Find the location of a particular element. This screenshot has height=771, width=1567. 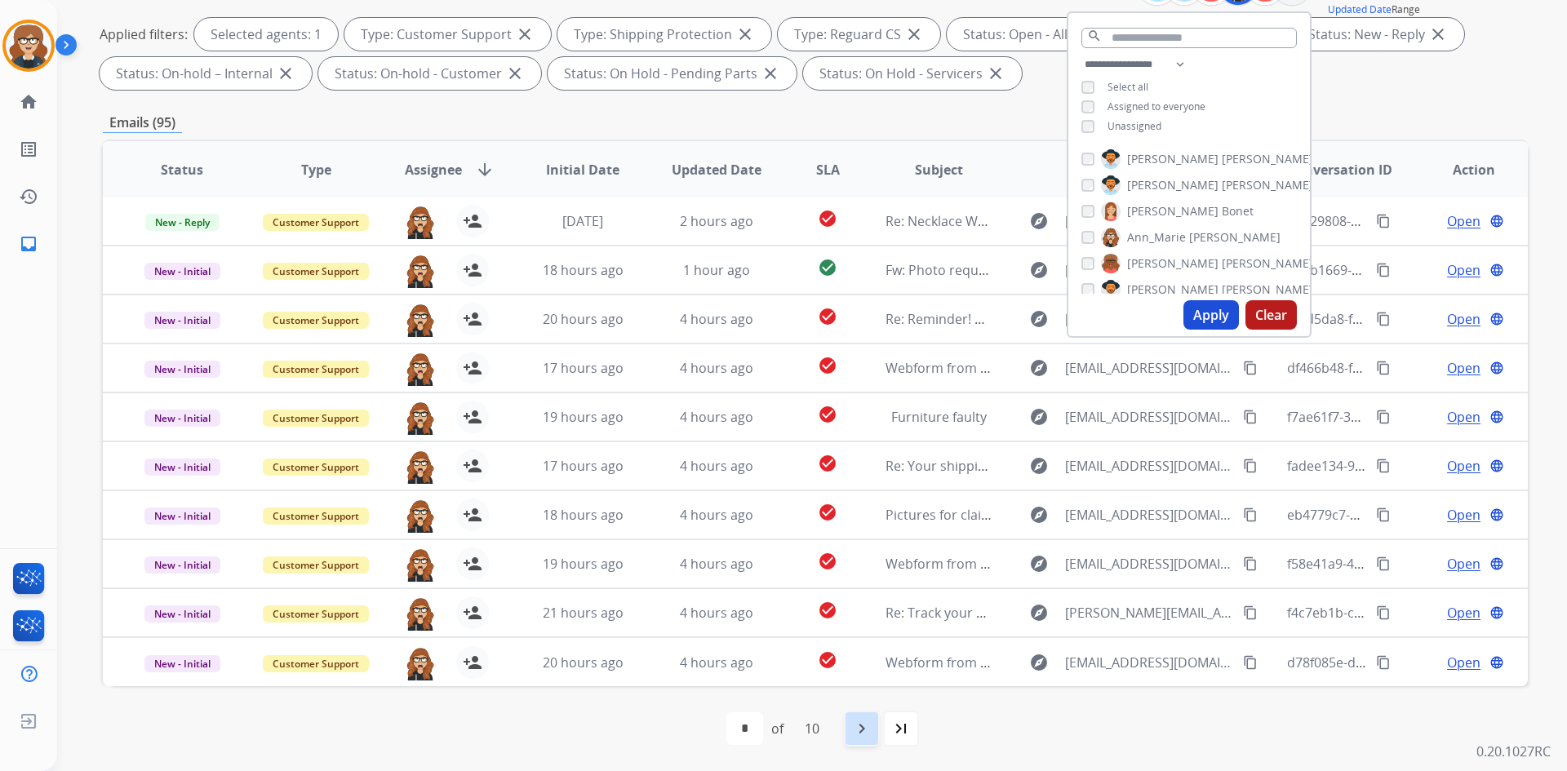

div: Type: Reguard CS is located at coordinates (859, 34).